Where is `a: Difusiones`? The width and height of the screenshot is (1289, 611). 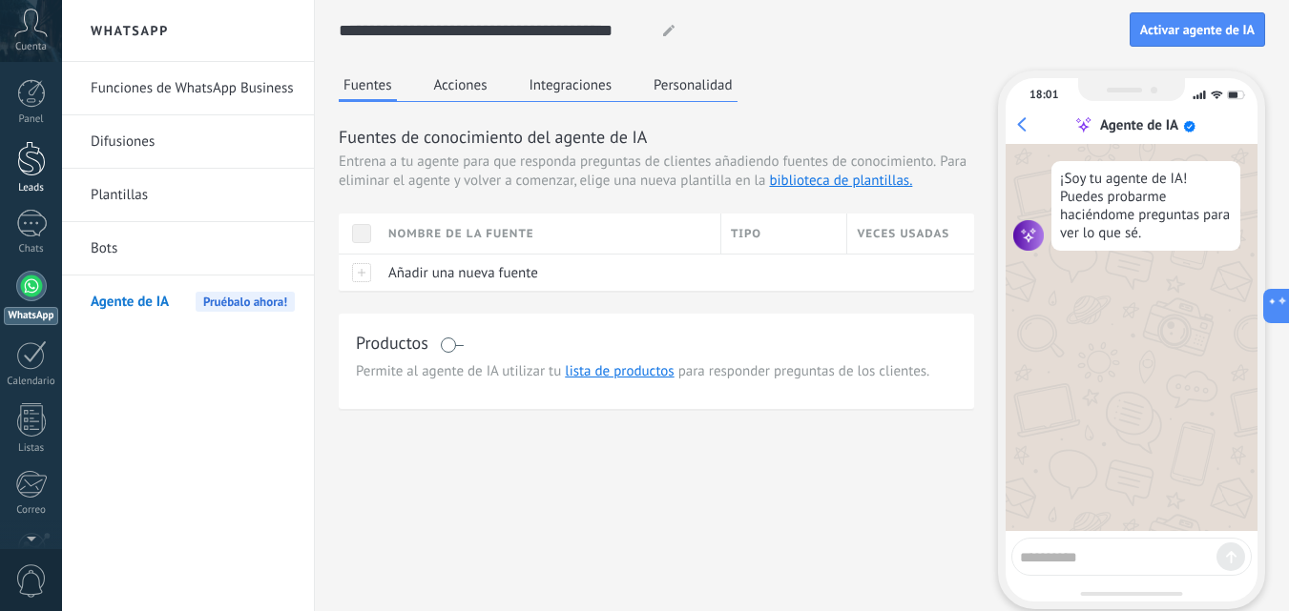 a: Difusiones is located at coordinates (193, 142).